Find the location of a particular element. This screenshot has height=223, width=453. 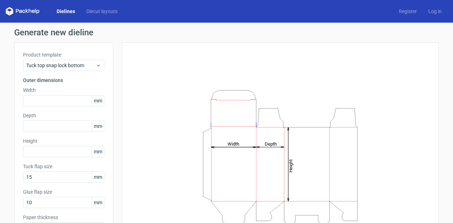

label: Paper thickness is located at coordinates (64, 218).